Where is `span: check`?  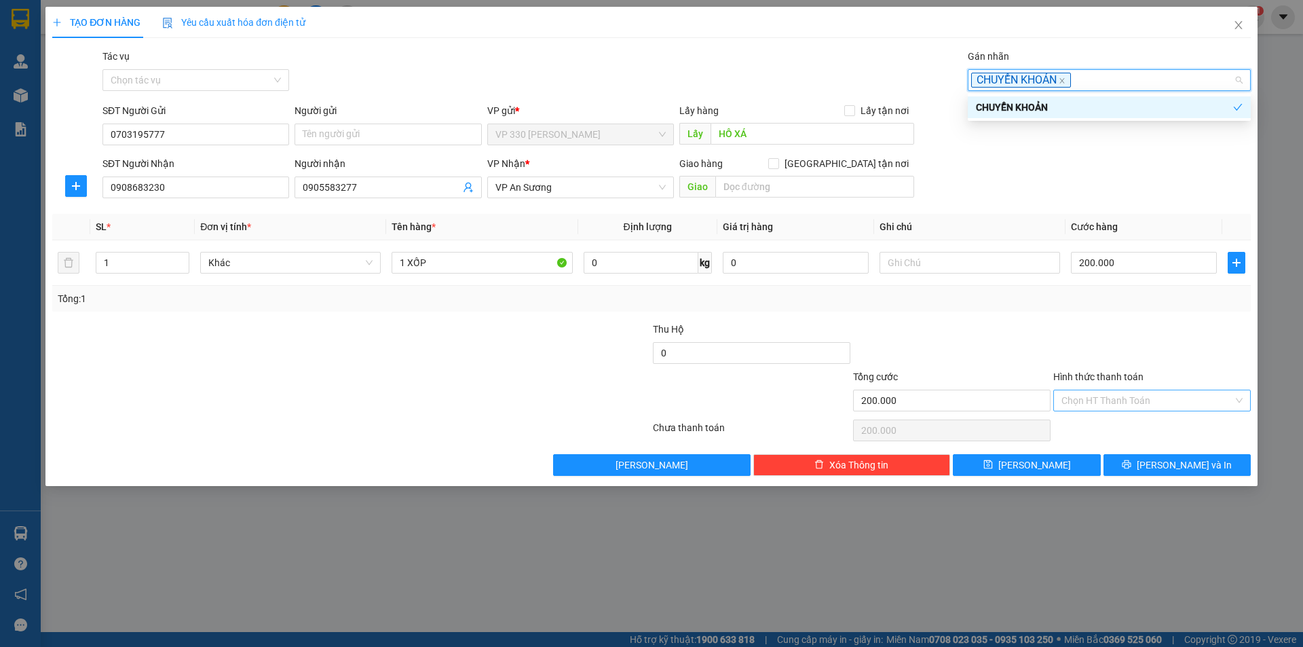 span: check is located at coordinates (1238, 107).